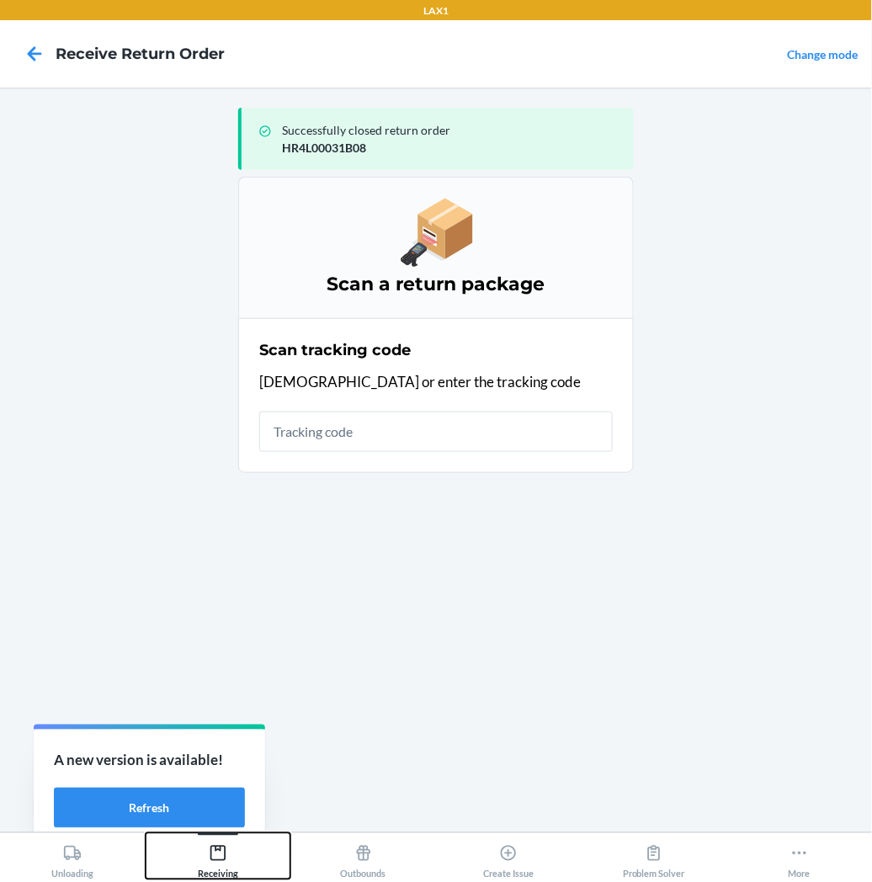  Describe the element at coordinates (72, 859) in the screenshot. I see `div: Unloading` at that location.